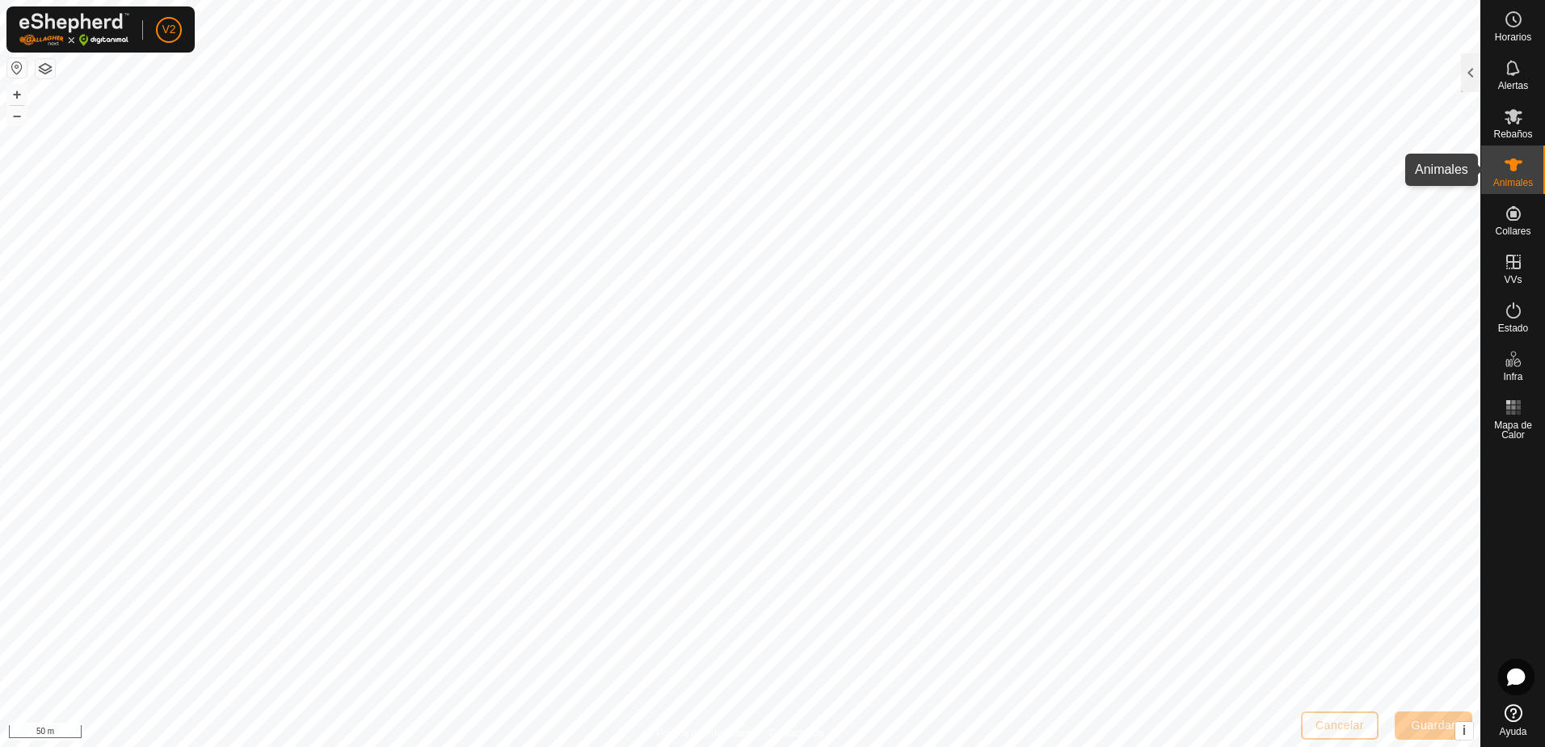  What do you see at coordinates (1514, 731) in the screenshot?
I see `span: Ayuda` at bounding box center [1514, 731].